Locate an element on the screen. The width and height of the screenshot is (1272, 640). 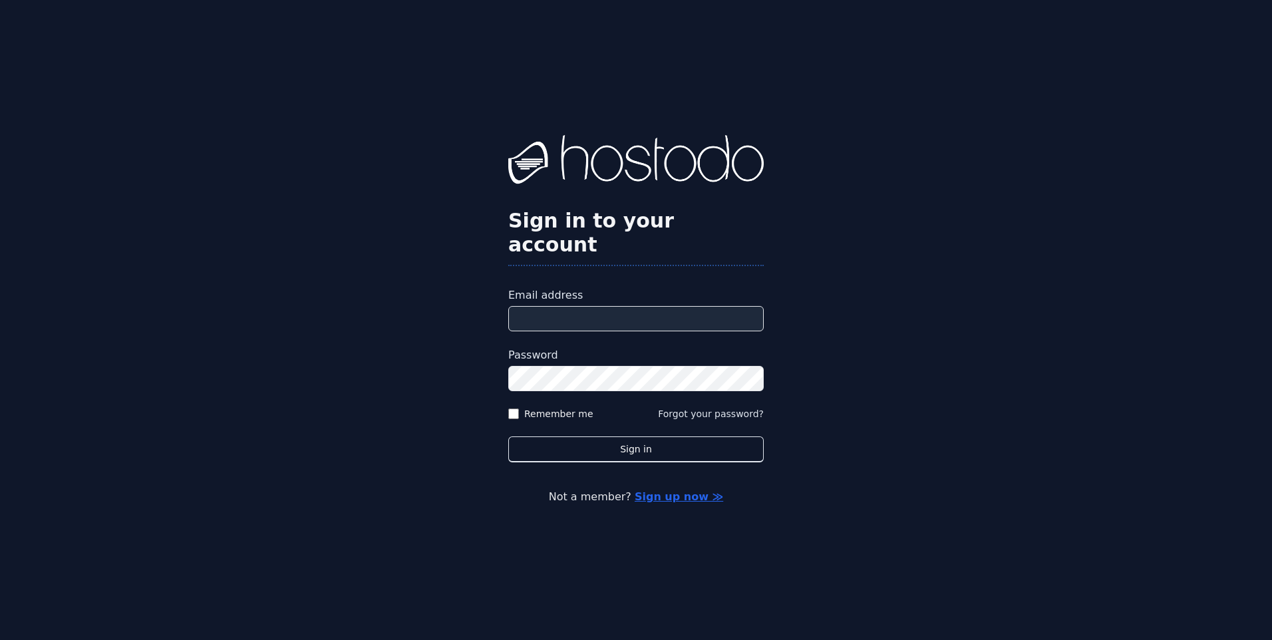
button: Forgot your password? is located at coordinates (710, 414).